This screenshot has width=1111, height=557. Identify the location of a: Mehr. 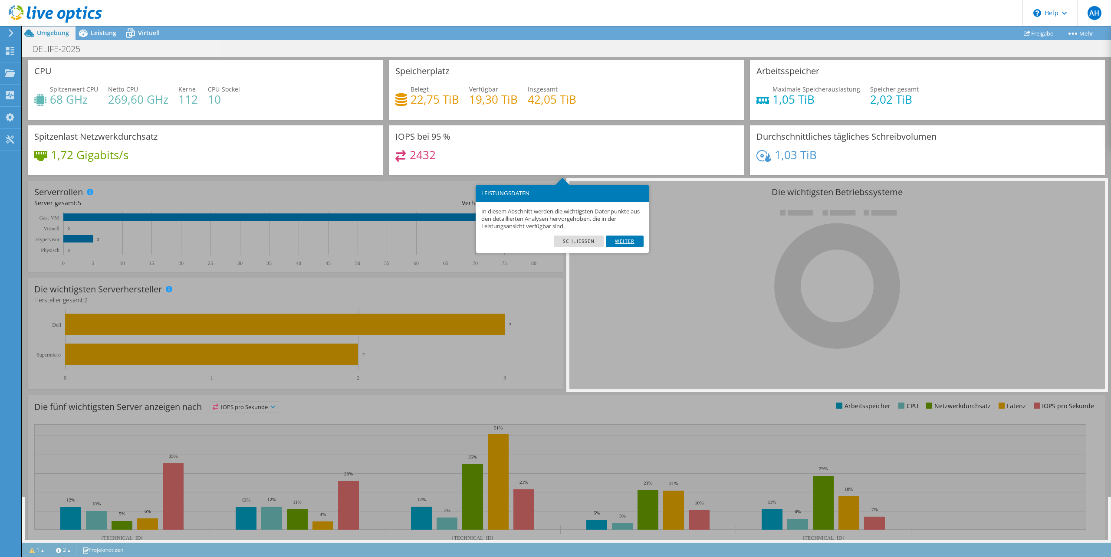
(1080, 33).